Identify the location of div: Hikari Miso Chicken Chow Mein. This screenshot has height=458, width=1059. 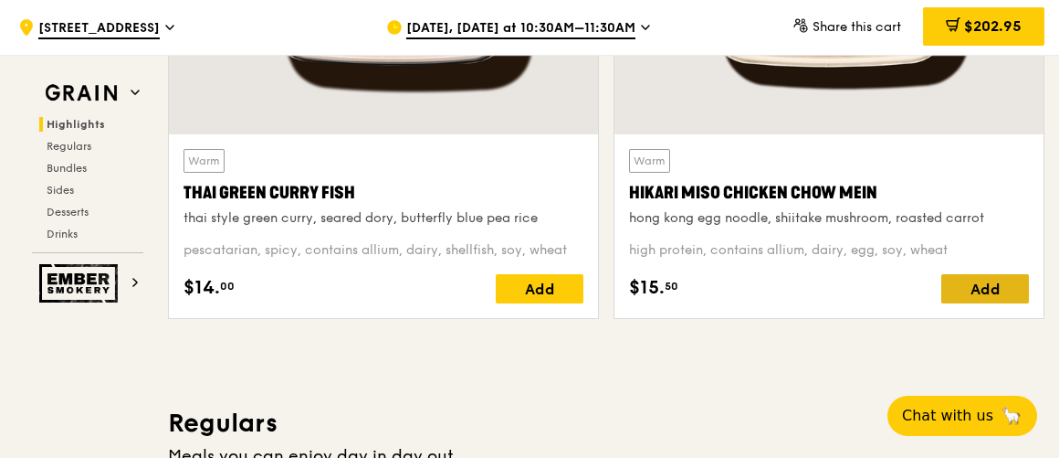
(829, 193).